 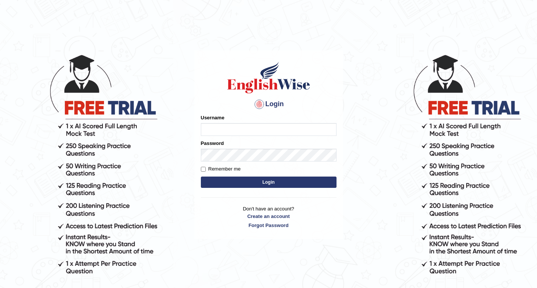 What do you see at coordinates (269, 78) in the screenshot?
I see `img: Logo of English Wise sign in for intelligent practice with AI` at bounding box center [269, 78].